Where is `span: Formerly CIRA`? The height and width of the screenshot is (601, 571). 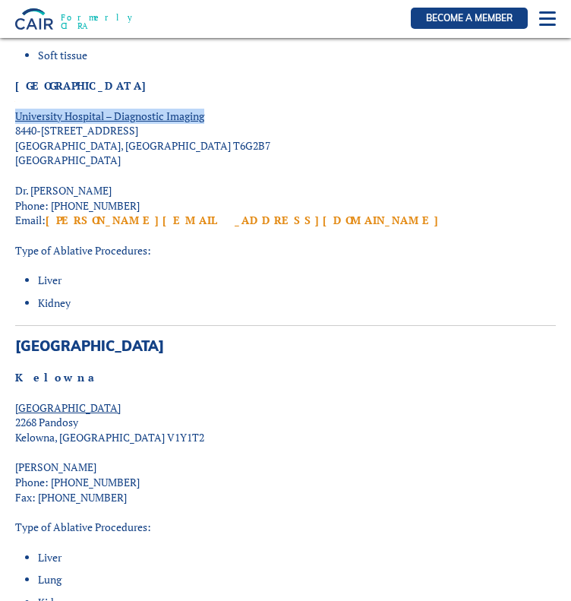 span: Formerly CIRA is located at coordinates (99, 22).